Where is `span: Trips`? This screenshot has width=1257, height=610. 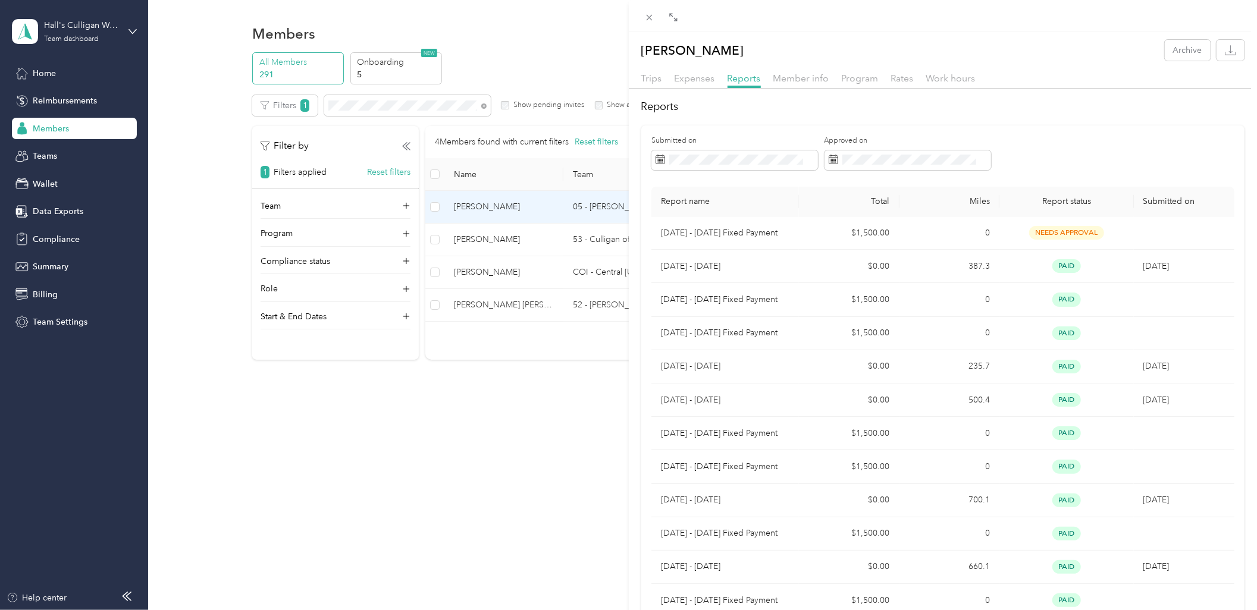
span: Trips is located at coordinates (651, 78).